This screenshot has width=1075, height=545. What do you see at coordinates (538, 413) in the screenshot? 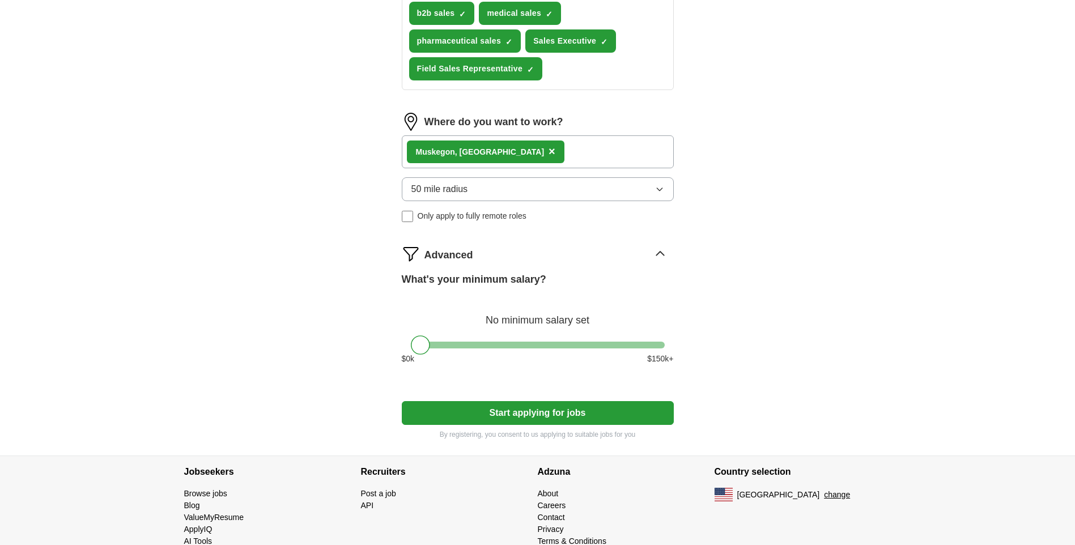
I see `button: Start applying for jobs` at bounding box center [538, 413].